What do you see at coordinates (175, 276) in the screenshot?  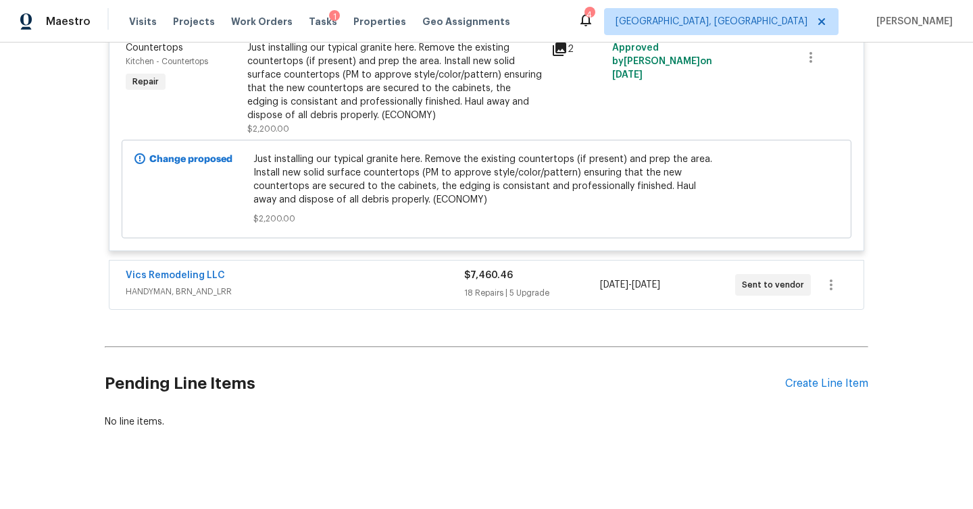 I see `a: Vics Remodeling LLC` at bounding box center [175, 276].